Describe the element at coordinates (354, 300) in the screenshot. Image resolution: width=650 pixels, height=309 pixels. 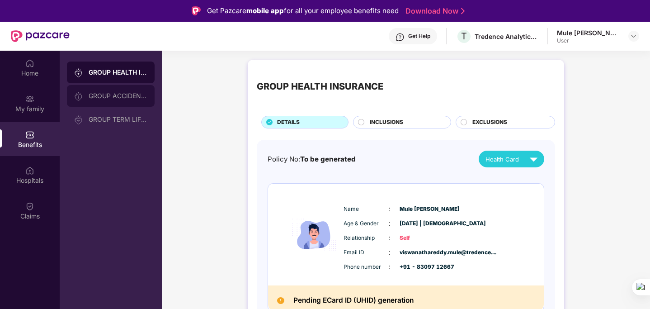
I see `h2: Pending ECard ID (UHID) generation` at that location.